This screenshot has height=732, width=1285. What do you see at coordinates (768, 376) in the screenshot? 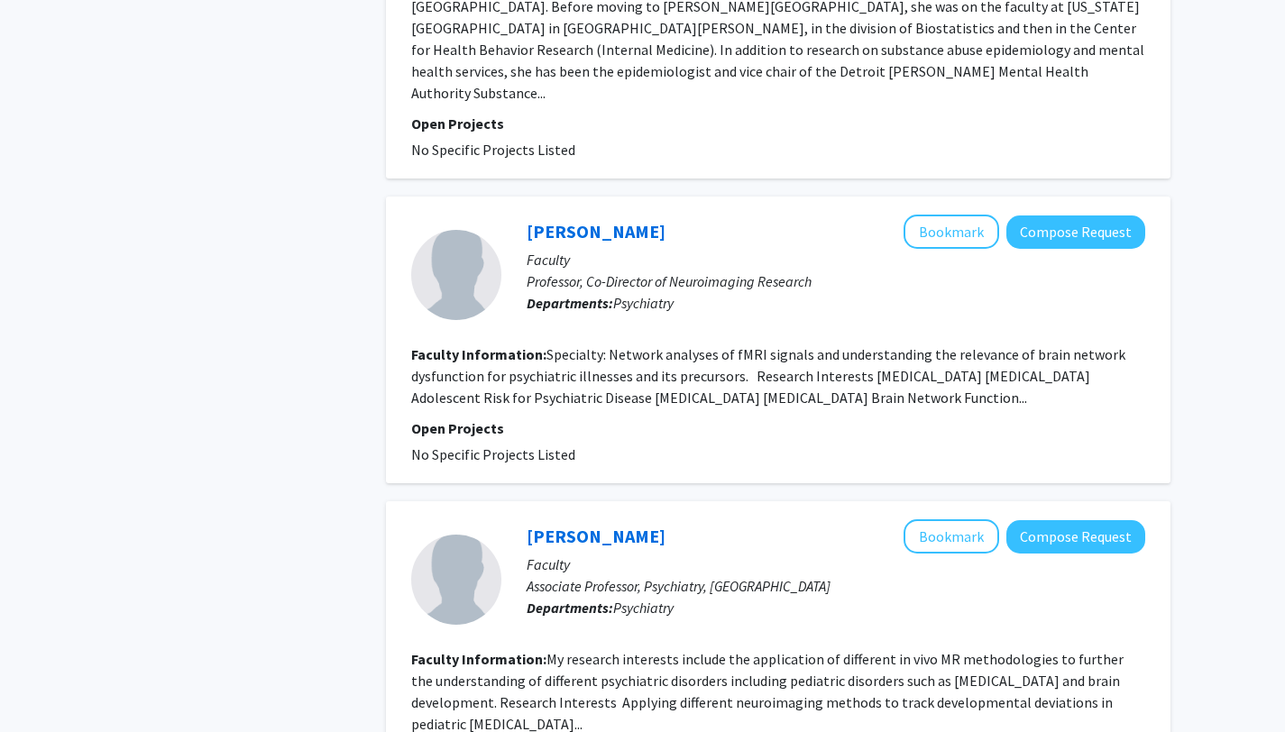
I see `fg-read-more: Specialty: Network analyses of fMRI signals and understanding the relevance of brain network dysf...` at bounding box center [768, 376].